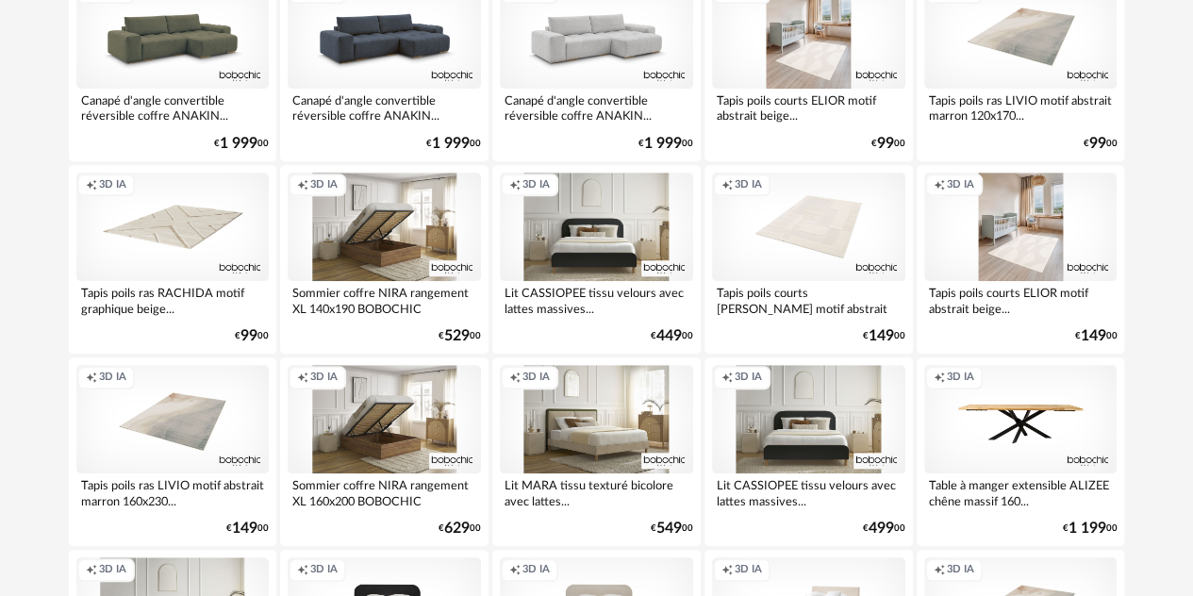 This screenshot has width=1193, height=596. What do you see at coordinates (173, 259) in the screenshot?
I see `a: Creation icon 3D IA Tapis poils ras RACHIDA motif graphique beige... €9900` at bounding box center [173, 259].